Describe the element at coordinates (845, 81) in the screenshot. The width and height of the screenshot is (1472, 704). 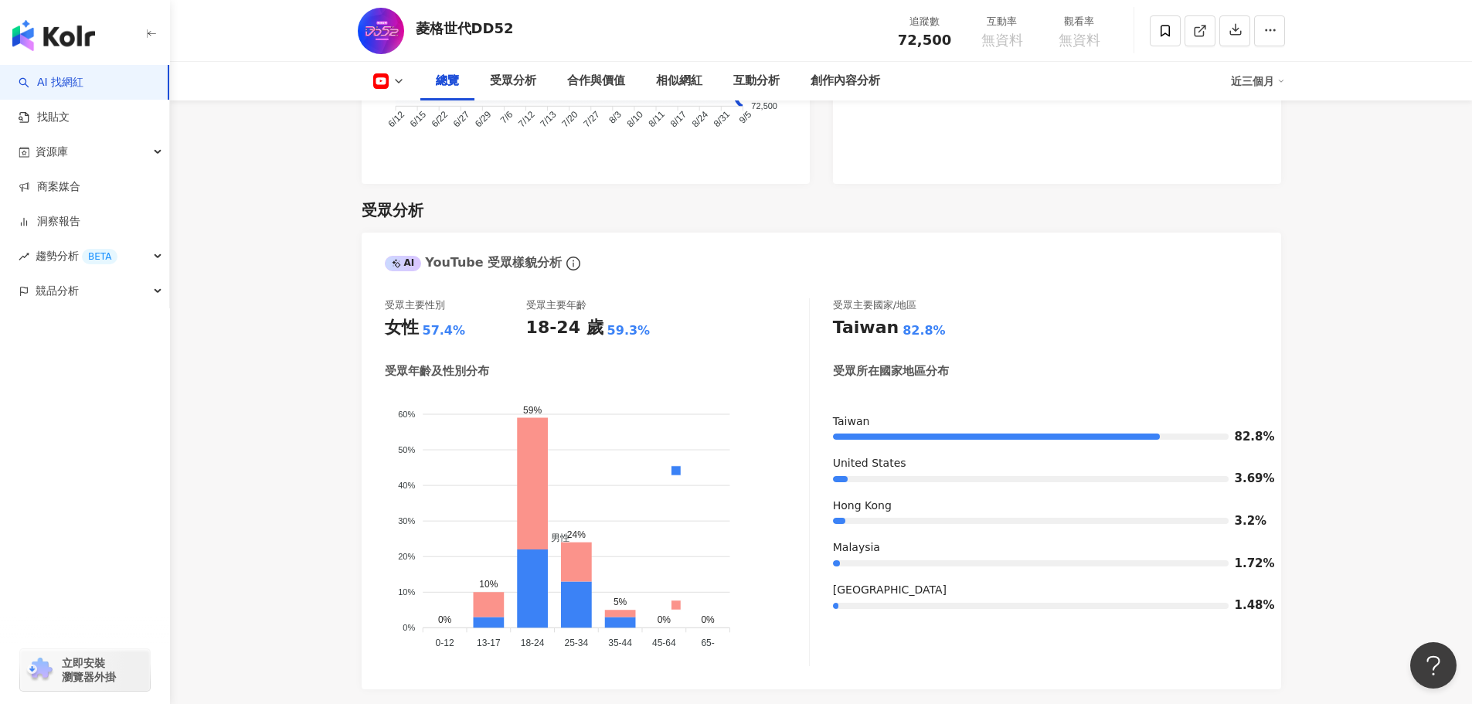
I see `div: 創作內容分析` at that location.